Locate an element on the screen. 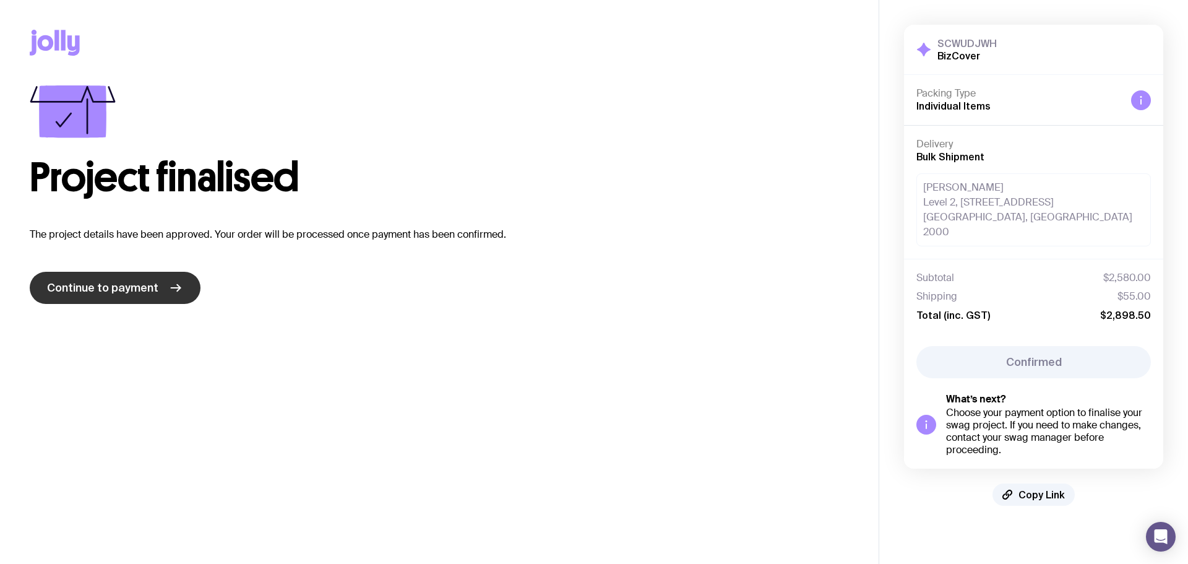  h5: What’s next? is located at coordinates (1048, 399).